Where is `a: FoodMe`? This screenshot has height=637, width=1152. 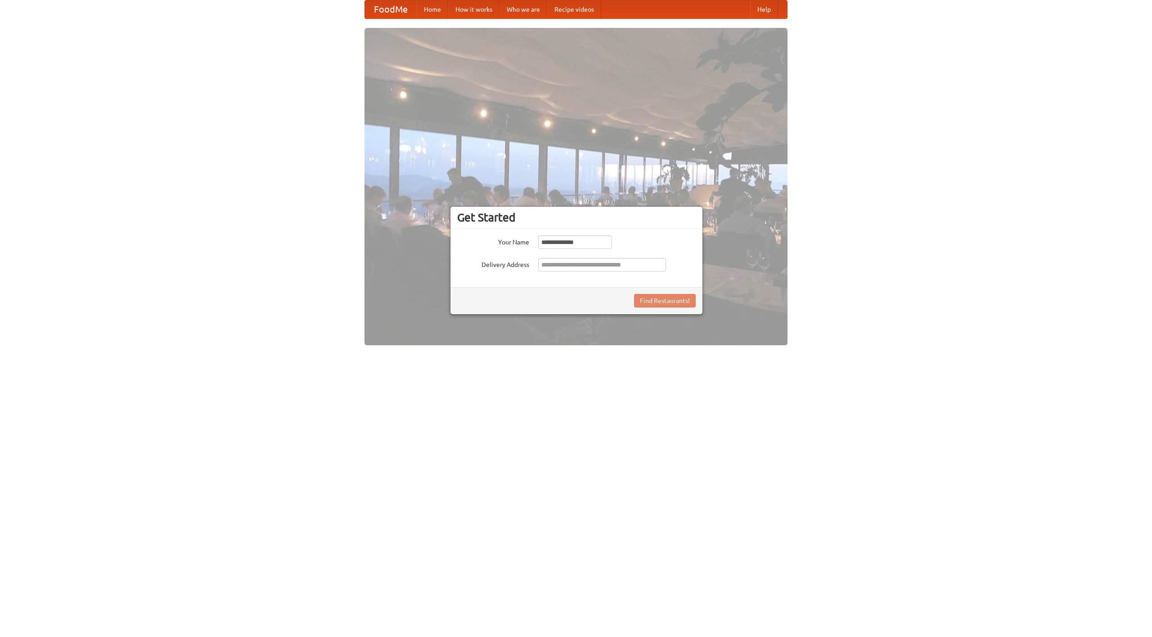 a: FoodMe is located at coordinates (391, 9).